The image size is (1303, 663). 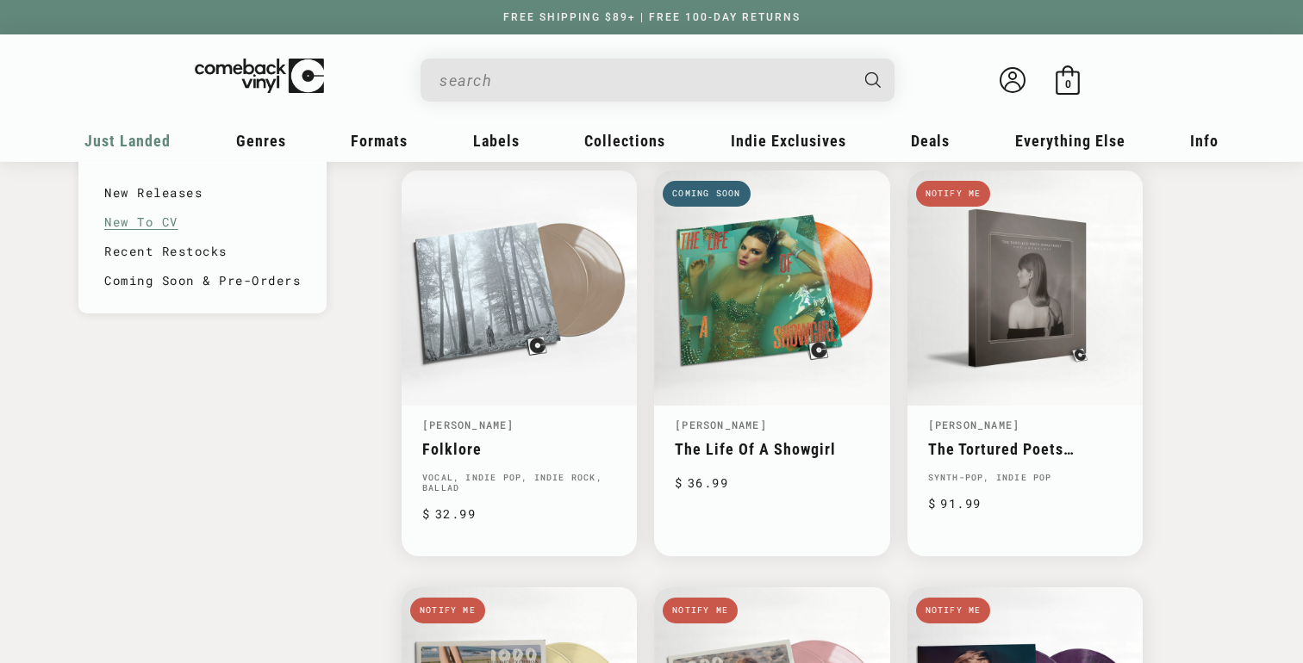 What do you see at coordinates (644, 80) in the screenshot?
I see `input: When autocomplete results are available use up and down arrows to review and enter to select` at bounding box center [644, 80].